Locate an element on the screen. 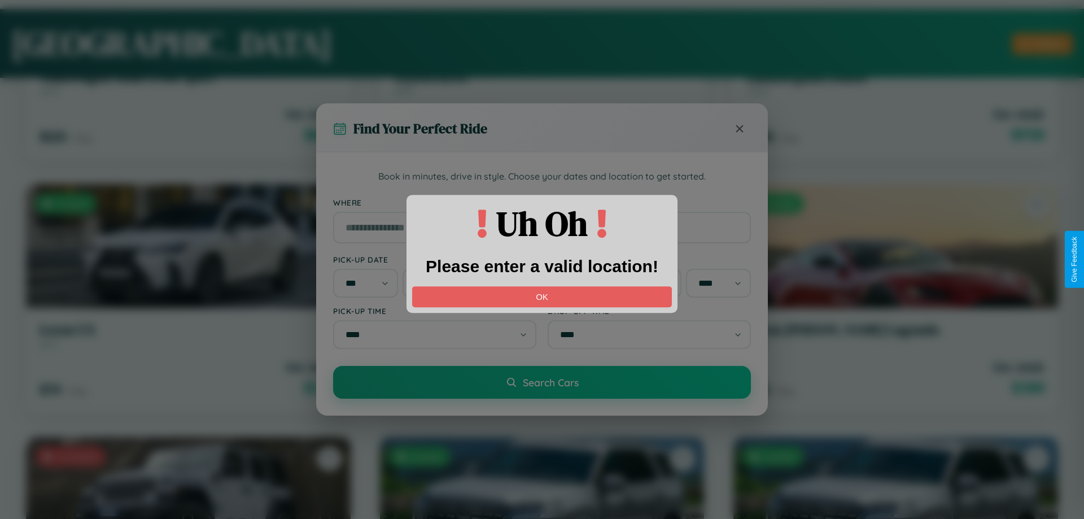 The width and height of the screenshot is (1084, 519). label: Drop-off Date is located at coordinates (649, 259).